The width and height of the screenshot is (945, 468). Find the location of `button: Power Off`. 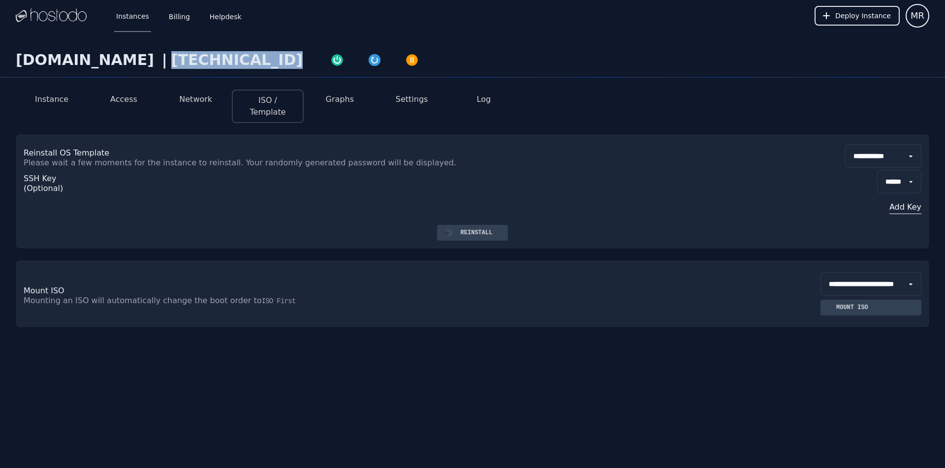

button: Power Off is located at coordinates (412, 59).